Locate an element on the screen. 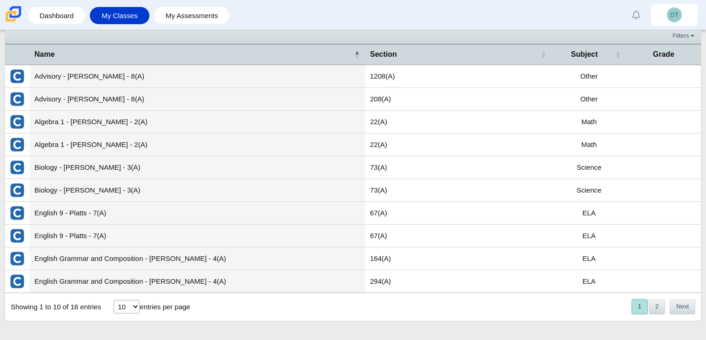  td: 208(A) is located at coordinates (459, 99).